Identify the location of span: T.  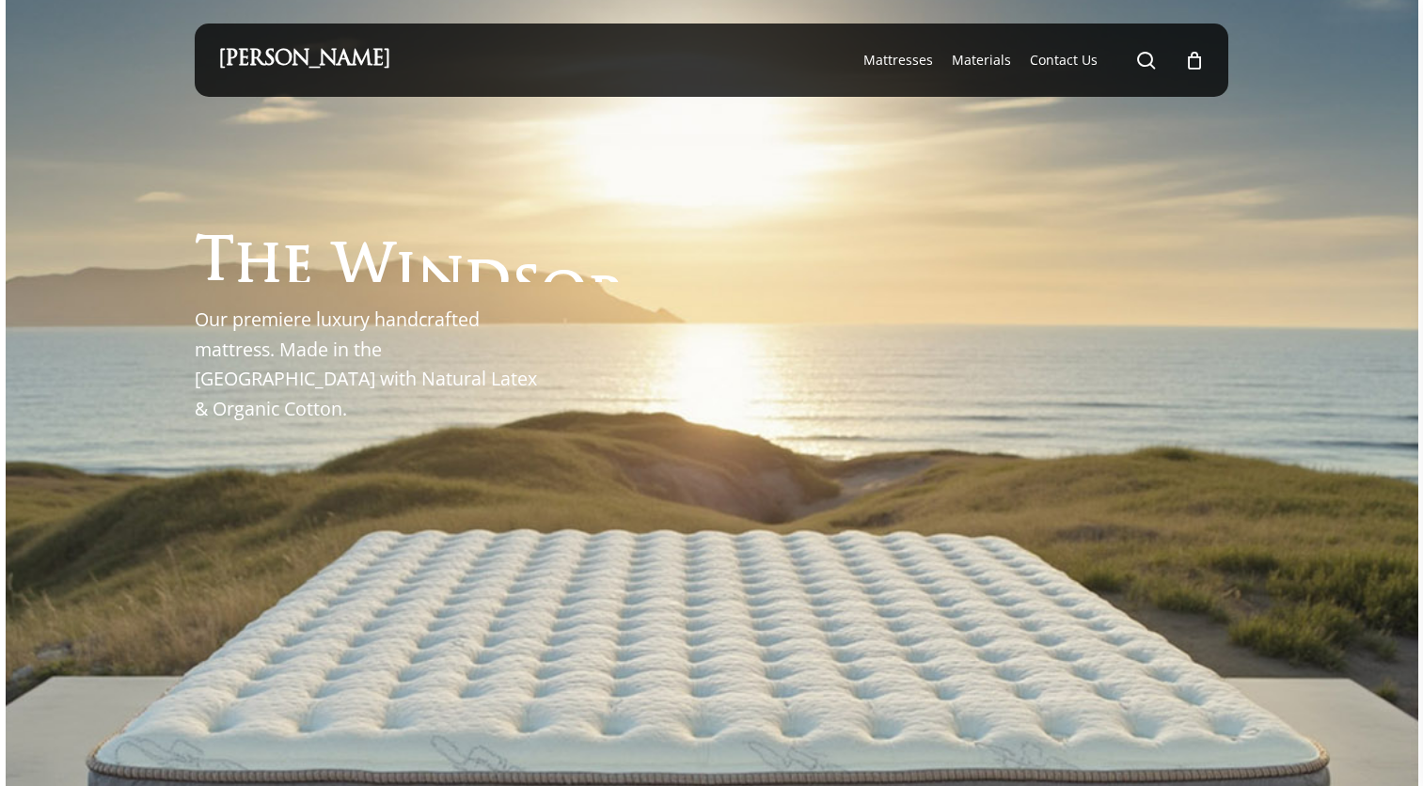
(214, 264).